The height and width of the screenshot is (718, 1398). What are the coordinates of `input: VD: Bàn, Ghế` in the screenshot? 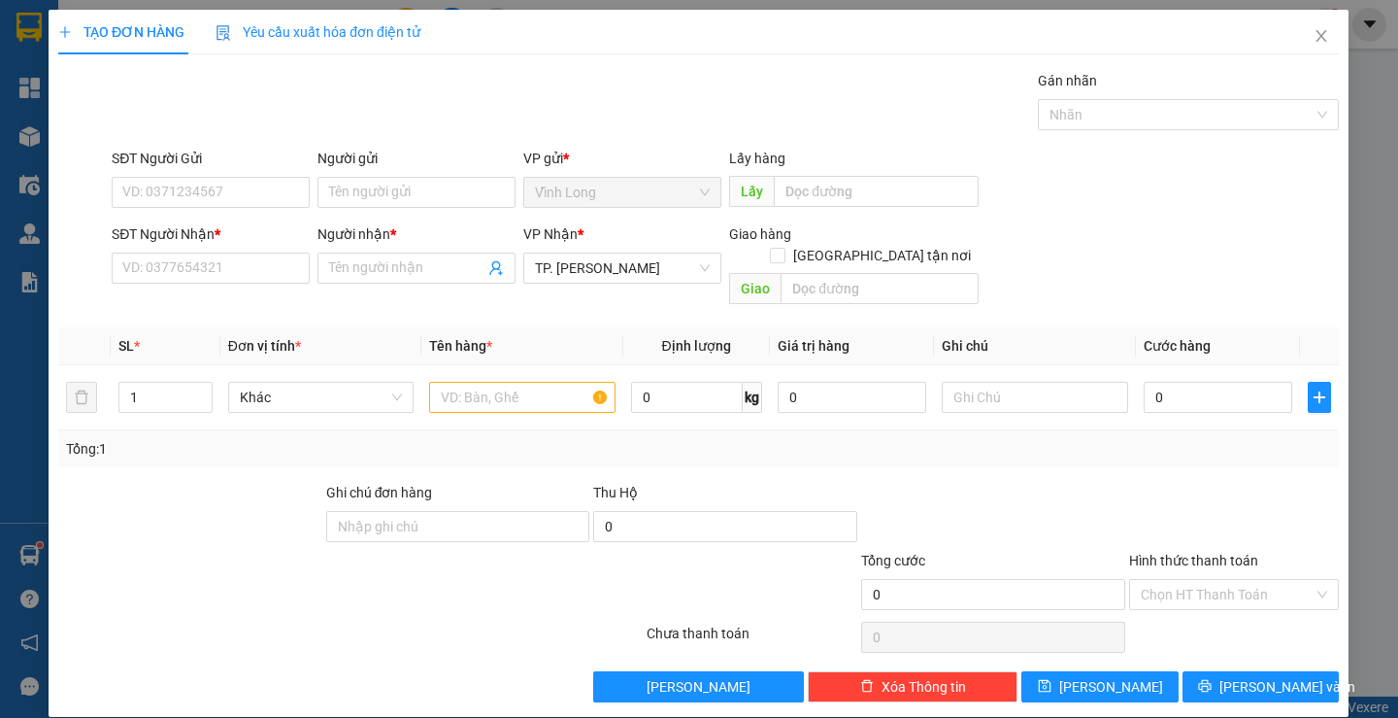 It's located at (522, 397).